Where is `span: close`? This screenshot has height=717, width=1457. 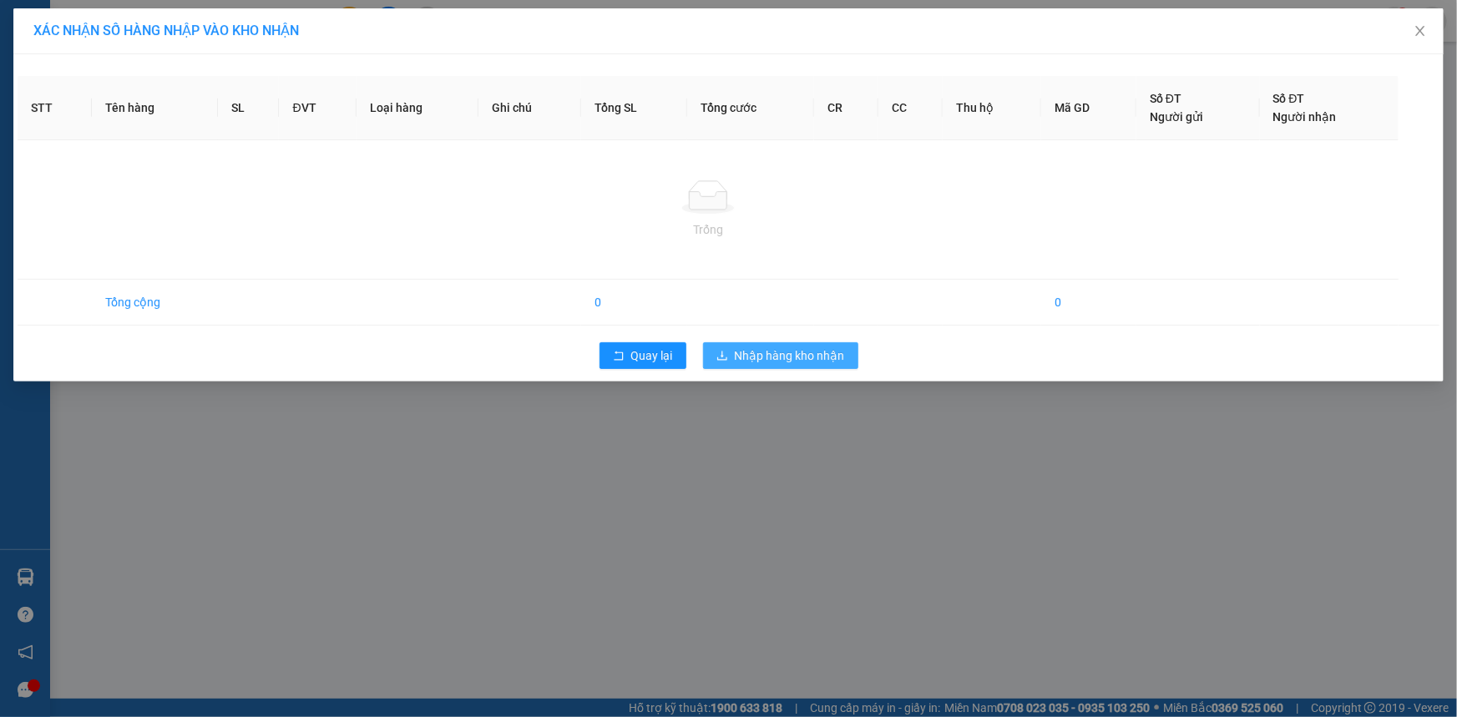
span: close is located at coordinates (1421, 31).